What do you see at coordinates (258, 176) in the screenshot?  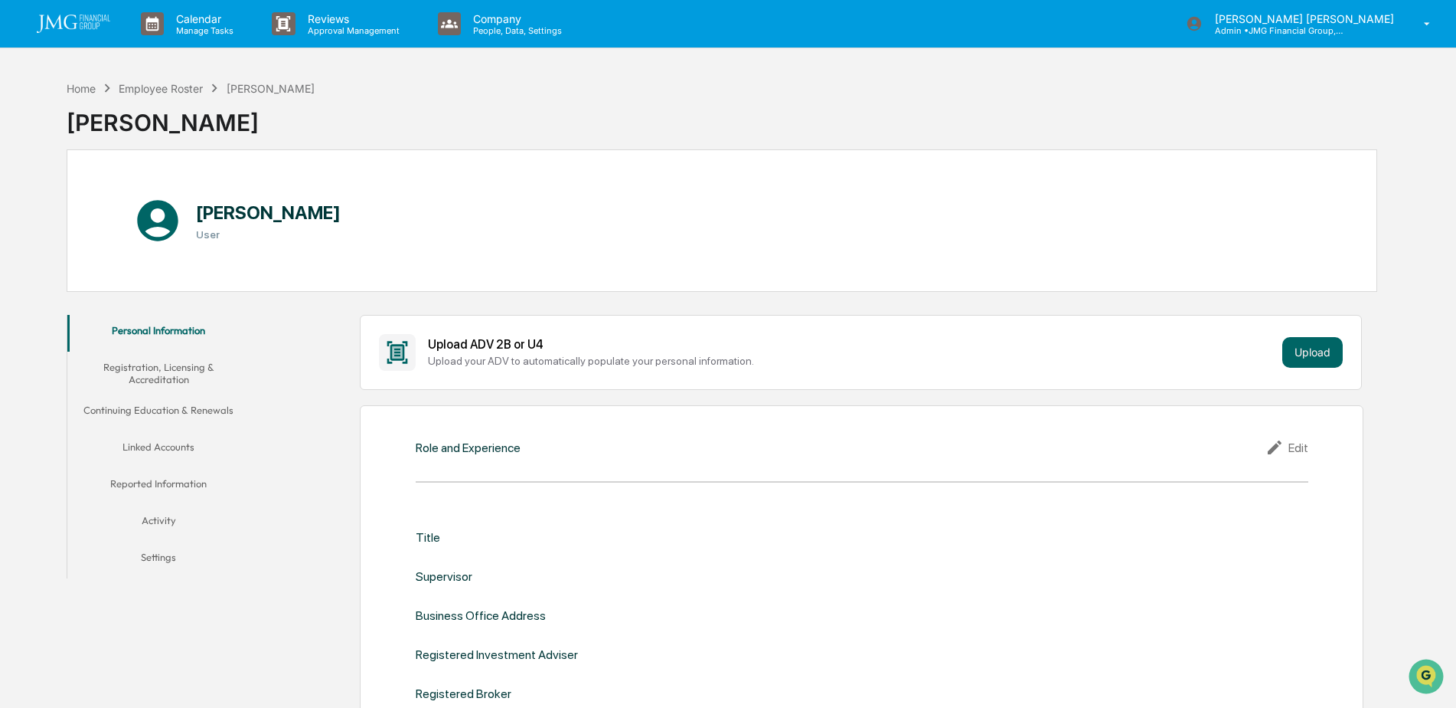 I see `button: See all` at bounding box center [258, 176].